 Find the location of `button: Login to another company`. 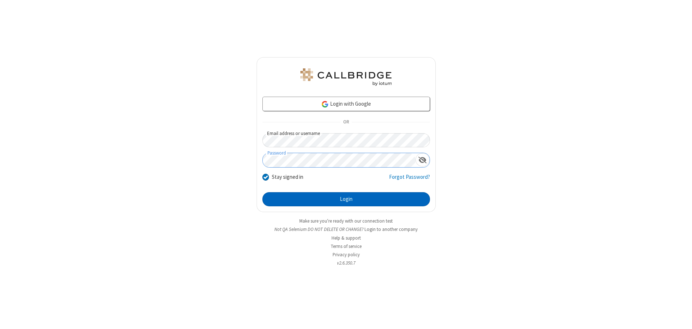

button: Login to another company is located at coordinates (391, 229).